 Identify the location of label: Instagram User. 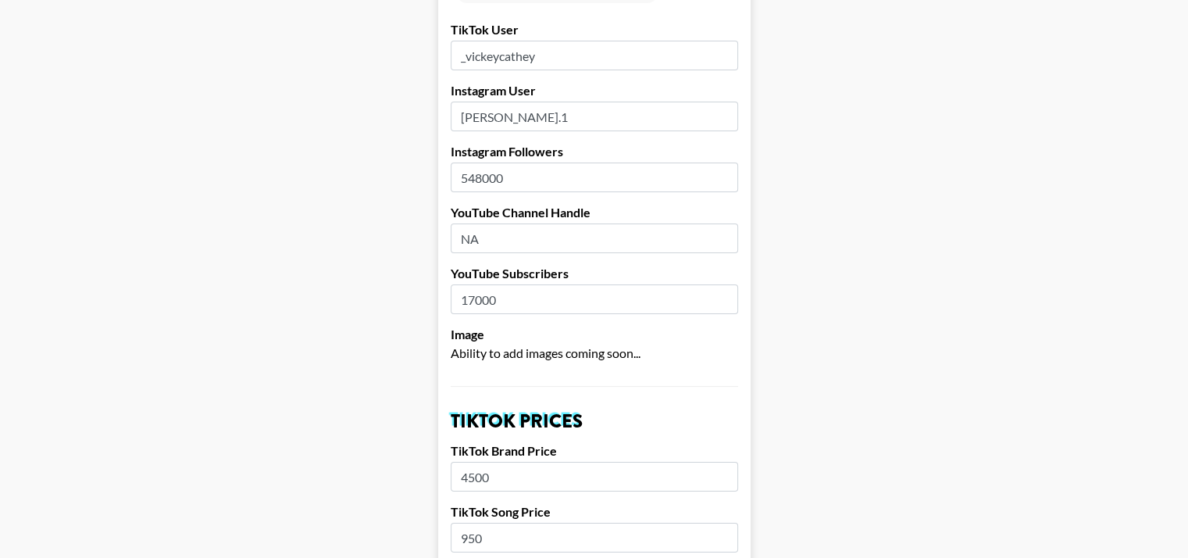
(595, 91).